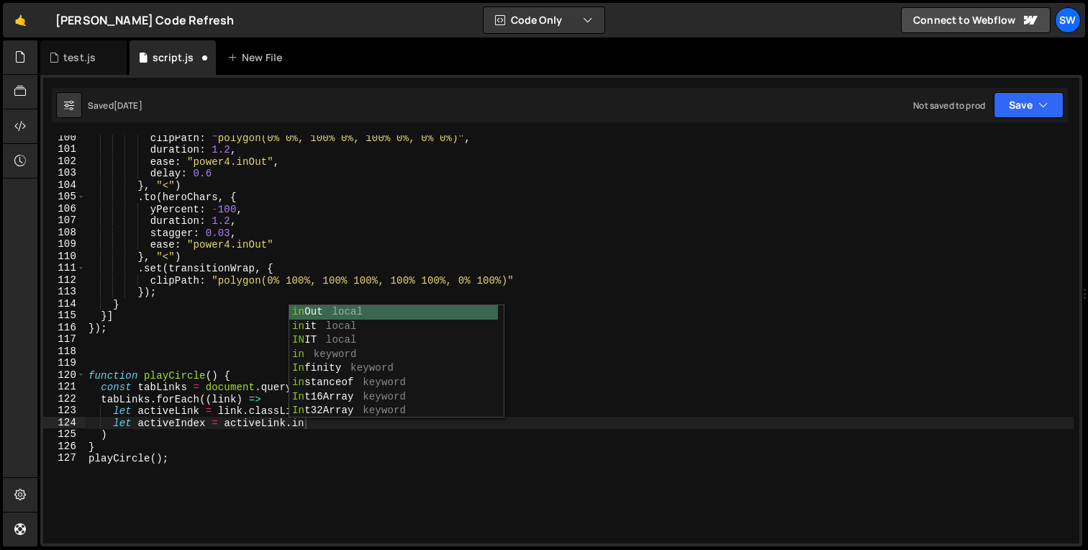 This screenshot has height=550, width=1088. I want to click on div: 104, so click(64, 185).